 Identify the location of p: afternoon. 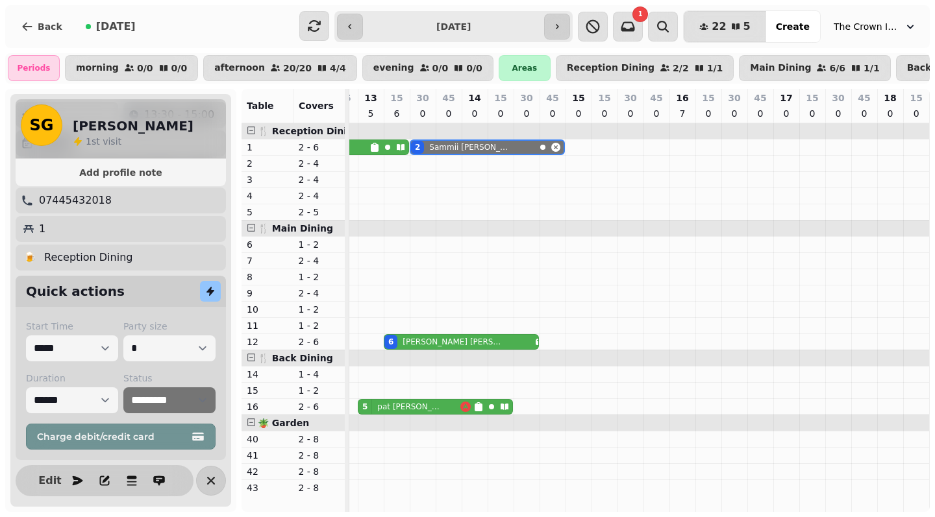
(240, 68).